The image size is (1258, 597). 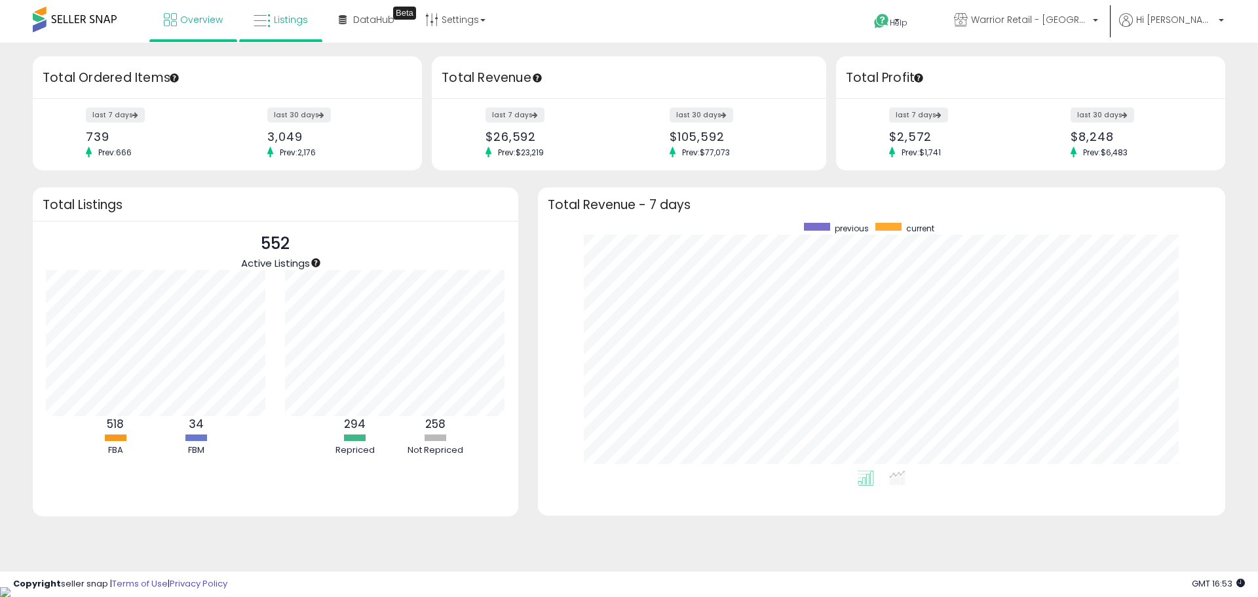 I want to click on div: Repriced, so click(x=355, y=450).